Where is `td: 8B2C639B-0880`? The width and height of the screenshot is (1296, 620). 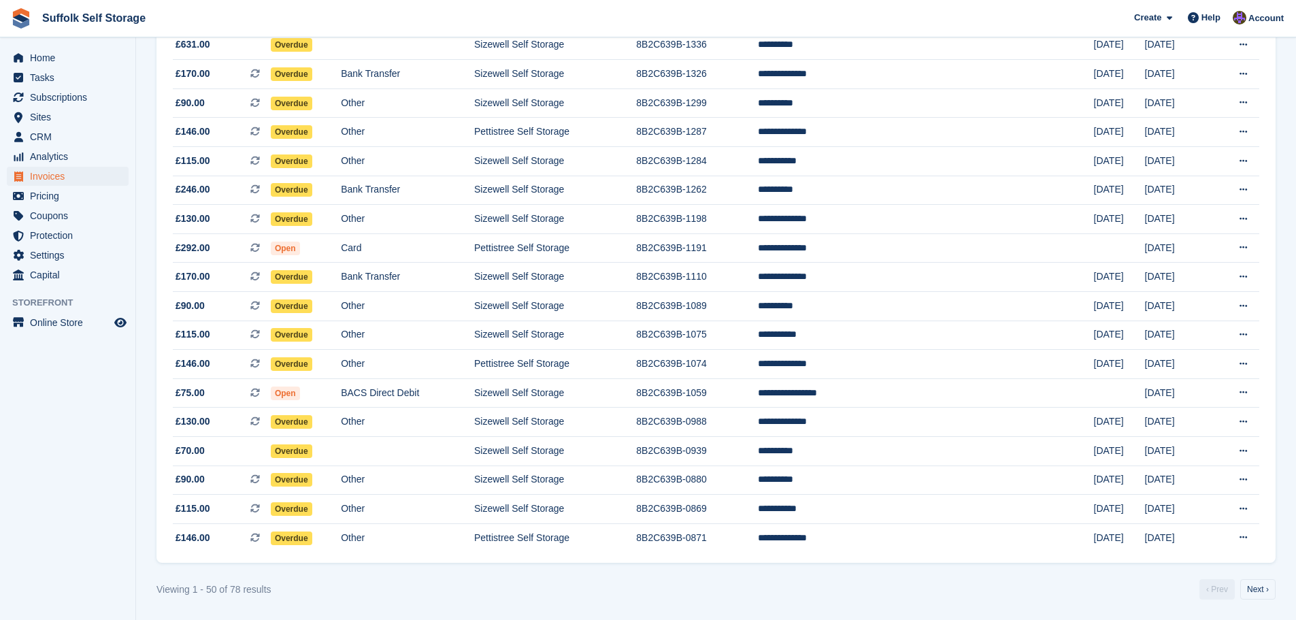
td: 8B2C639B-0880 is located at coordinates (697, 480).